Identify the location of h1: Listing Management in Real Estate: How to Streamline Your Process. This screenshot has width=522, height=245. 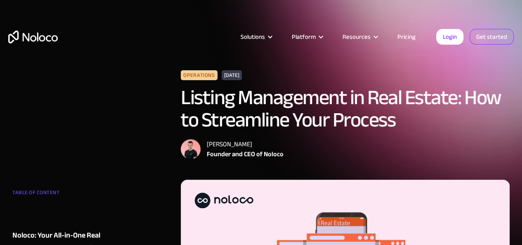
(345, 109).